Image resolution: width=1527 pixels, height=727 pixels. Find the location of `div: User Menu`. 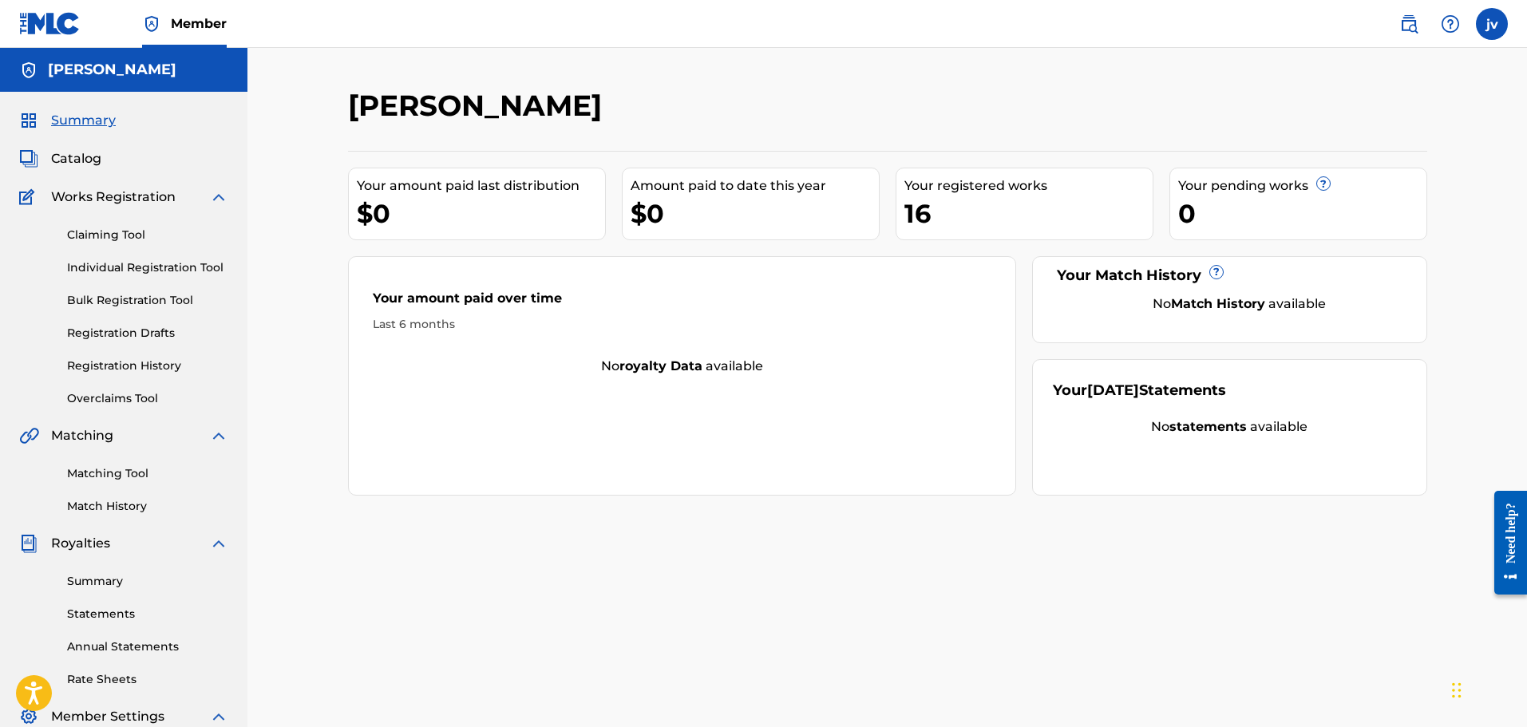

div: User Menu is located at coordinates (1492, 24).